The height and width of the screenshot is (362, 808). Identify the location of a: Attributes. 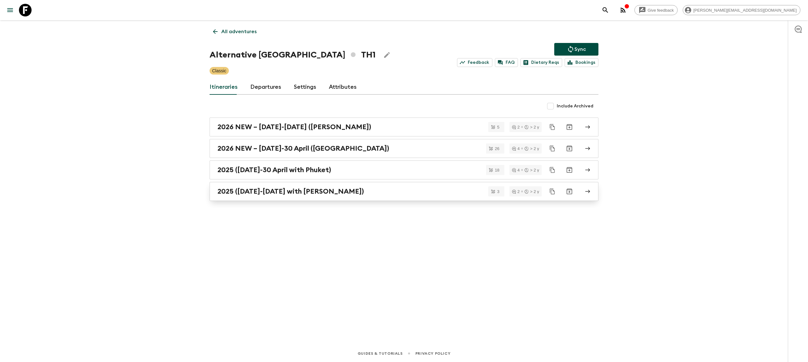
(343, 87).